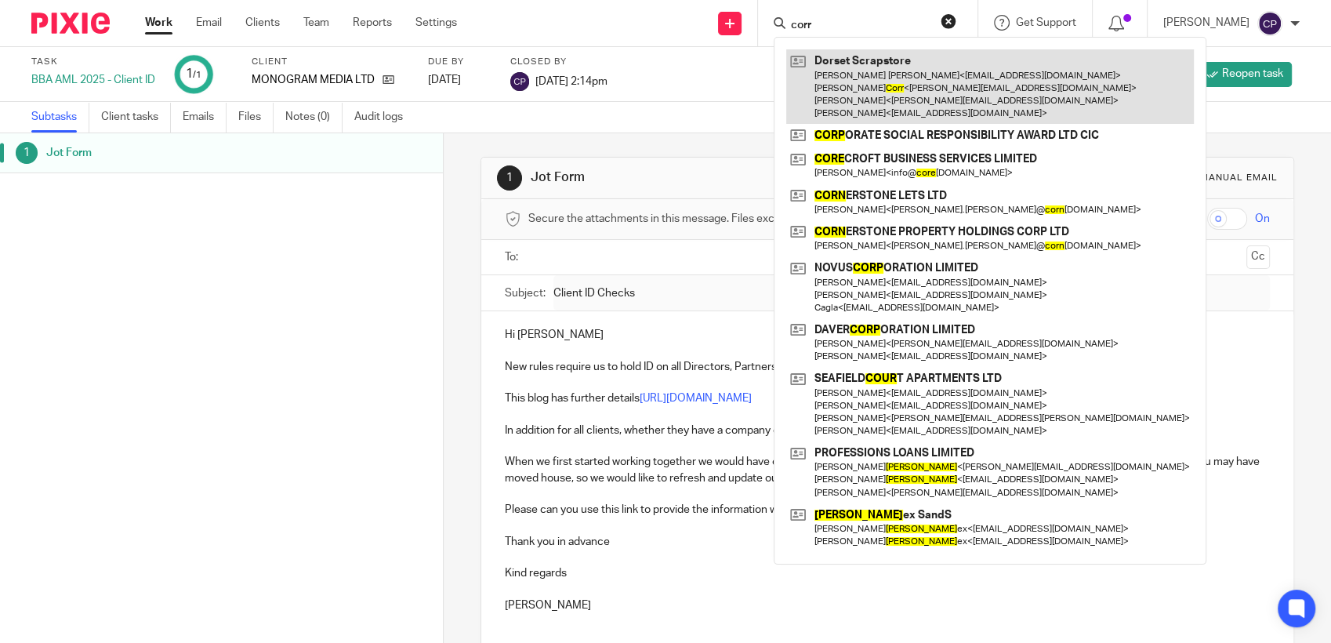 The height and width of the screenshot is (643, 1331). Describe the element at coordinates (948, 21) in the screenshot. I see `button: Clear` at that location.